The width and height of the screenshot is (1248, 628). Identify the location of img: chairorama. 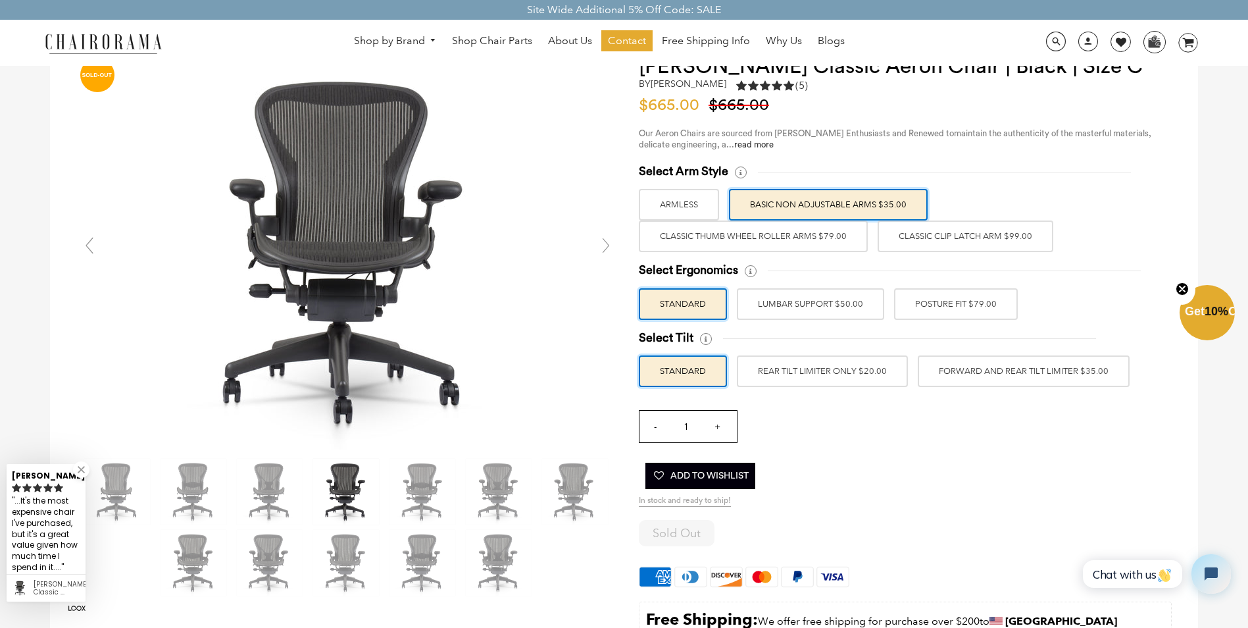
(103, 43).